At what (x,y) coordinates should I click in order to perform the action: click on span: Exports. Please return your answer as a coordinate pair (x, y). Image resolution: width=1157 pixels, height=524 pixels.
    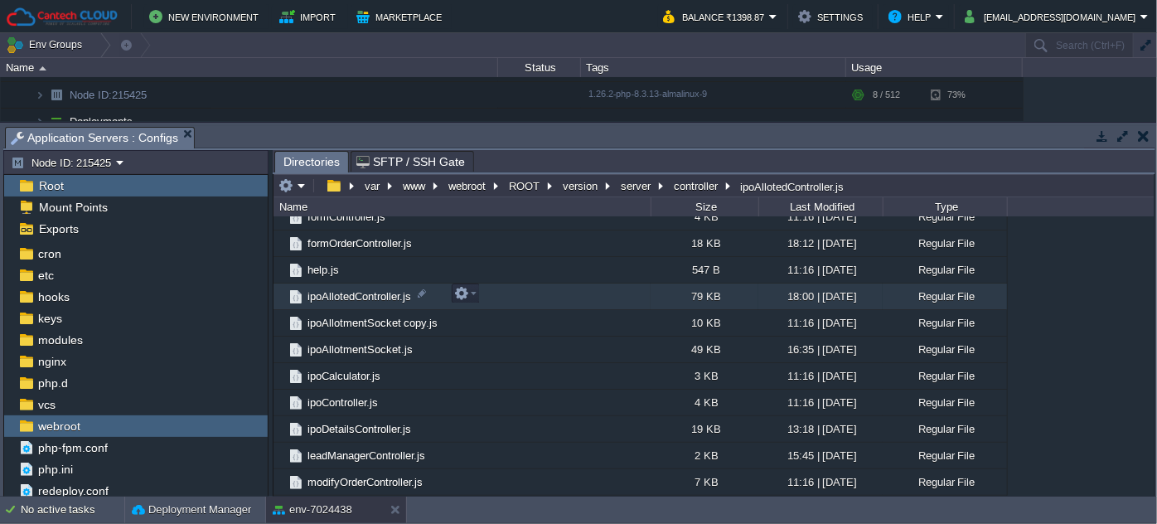
    Looking at the image, I should click on (58, 229).